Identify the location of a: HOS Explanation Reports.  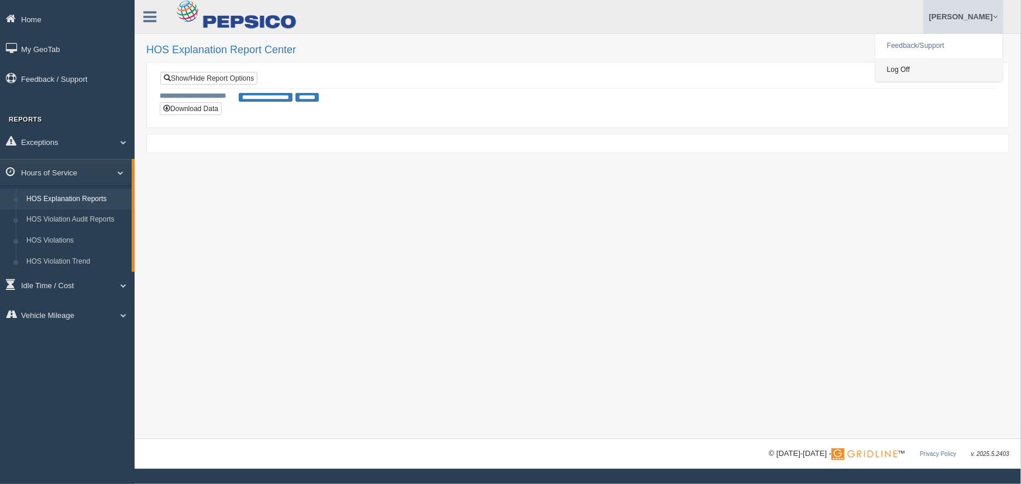
(76, 199).